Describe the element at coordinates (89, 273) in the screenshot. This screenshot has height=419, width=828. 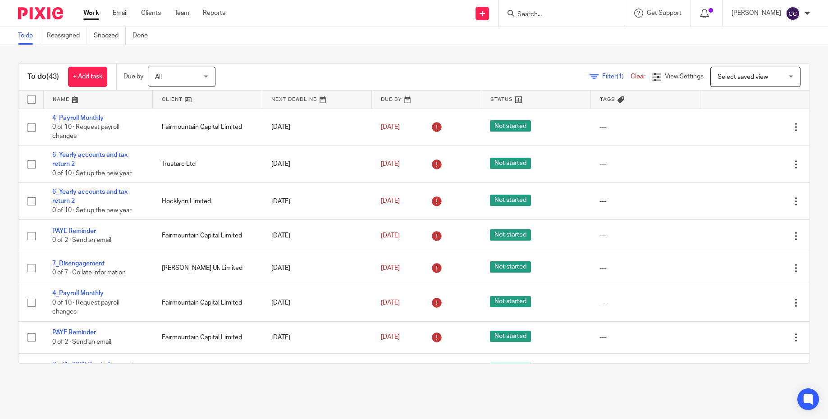
I see `span: 0 of 7 · Collate information` at that location.